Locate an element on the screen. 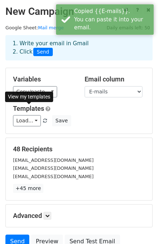 The image size is (158, 244). h5: 48 Recipients is located at coordinates (79, 149).